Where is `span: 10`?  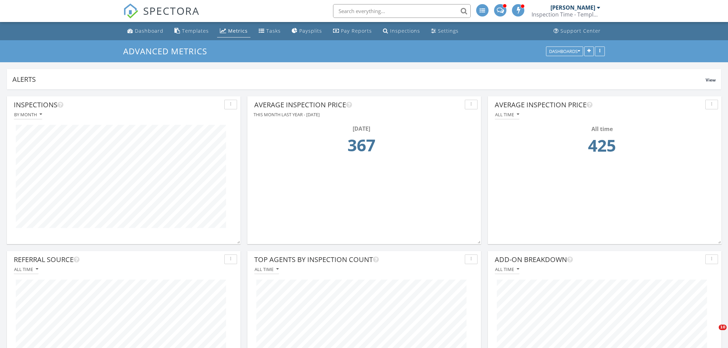 span: 10 is located at coordinates (723, 328).